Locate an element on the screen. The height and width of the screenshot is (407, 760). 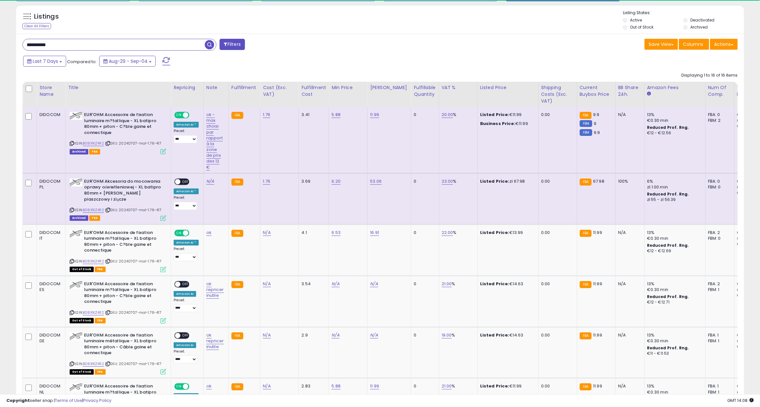
div: €14.63 is located at coordinates (507, 336).